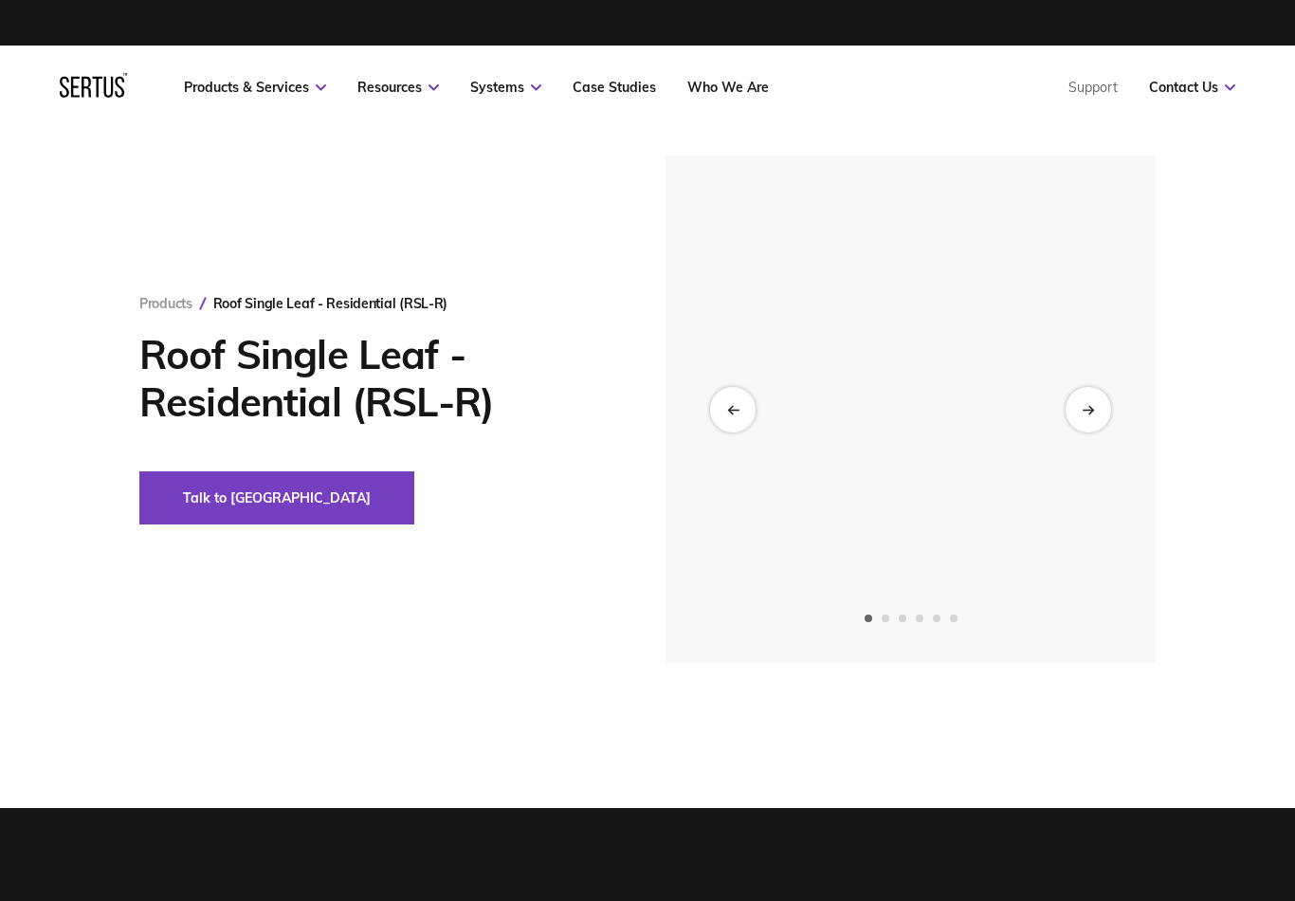 The width and height of the screenshot is (1295, 901). I want to click on h1: Roof Single Leaf - Residential (RSL-R), so click(374, 378).